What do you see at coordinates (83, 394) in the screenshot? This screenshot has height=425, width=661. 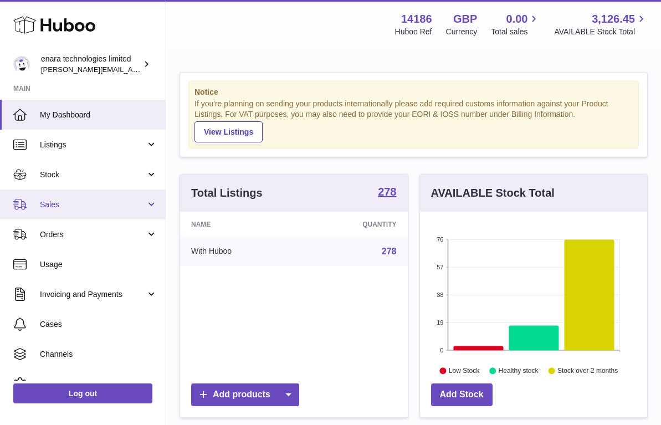 I see `a: Log out` at bounding box center [83, 394].